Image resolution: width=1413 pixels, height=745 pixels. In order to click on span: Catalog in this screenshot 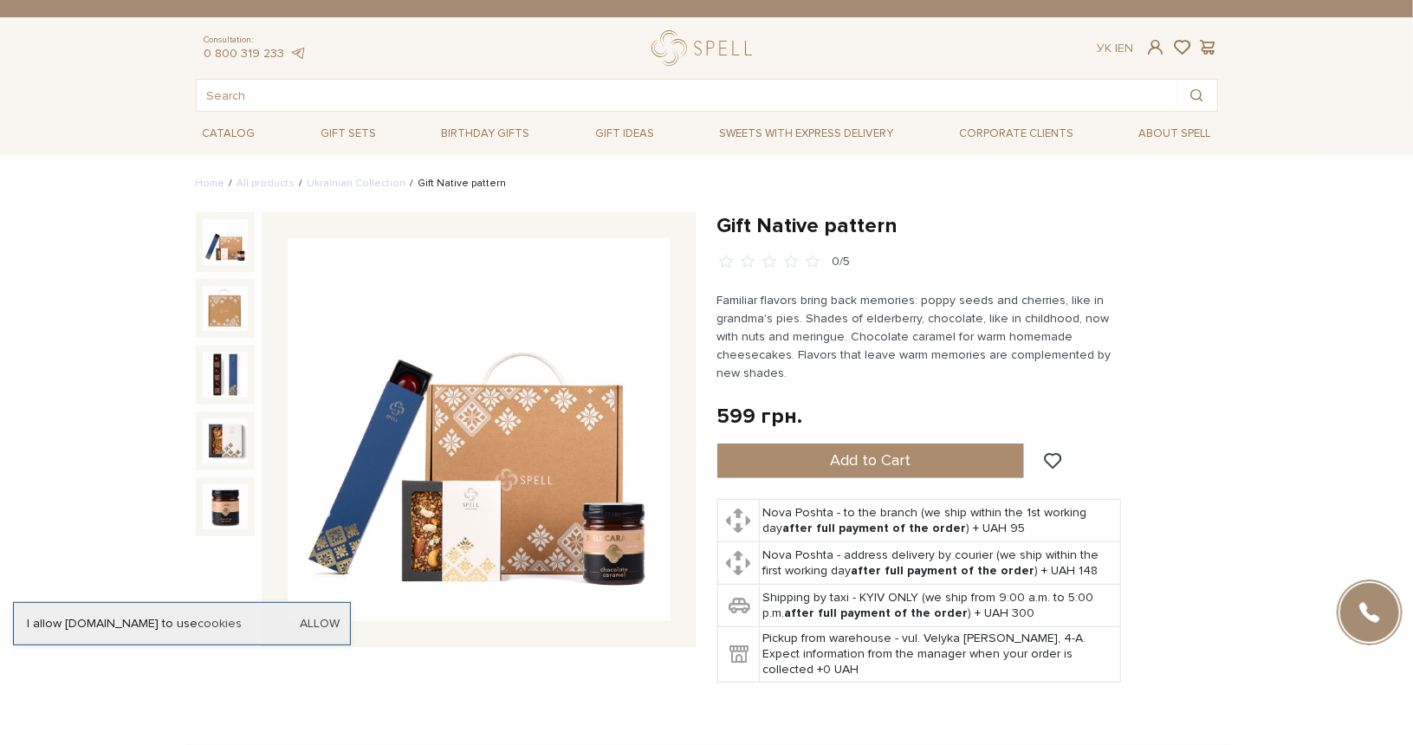, I will do `click(229, 133)`.